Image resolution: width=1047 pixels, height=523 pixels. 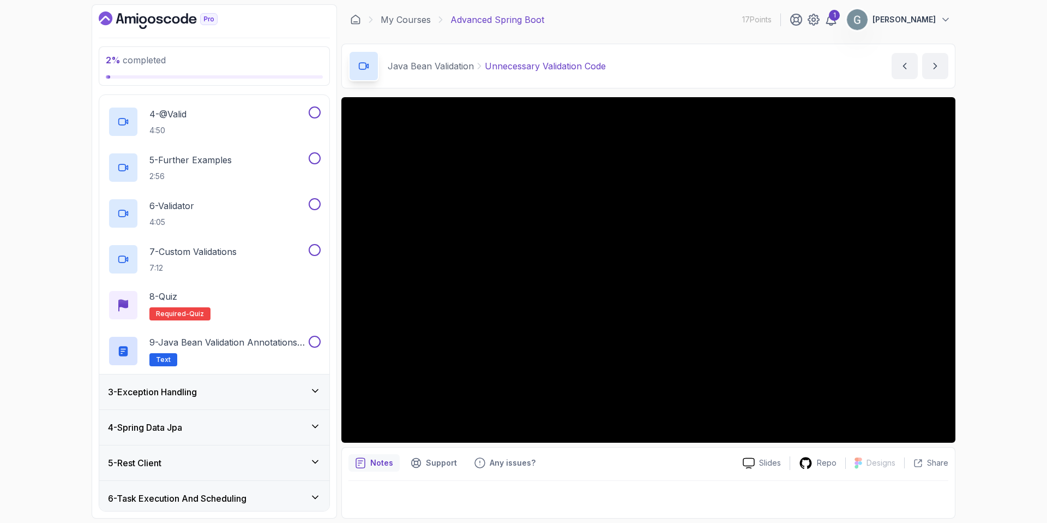 I want to click on p: Advanced Spring Boot, so click(x=498, y=20).